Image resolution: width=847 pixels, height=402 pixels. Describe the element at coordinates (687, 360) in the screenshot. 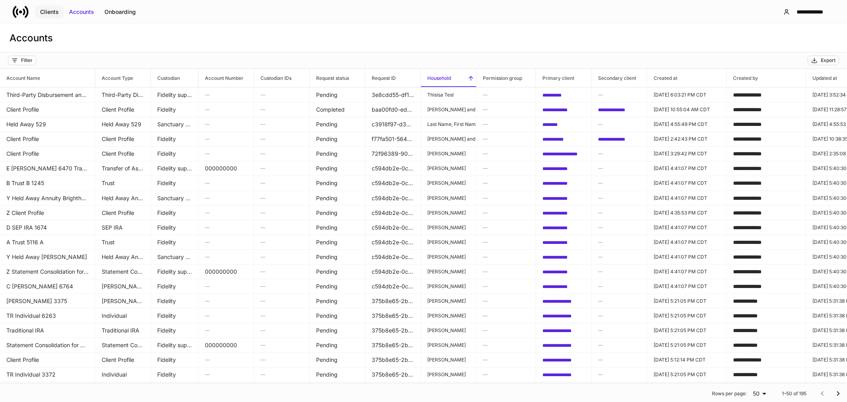

I see `td: 2025-09-12T22:12:14.474Z` at that location.